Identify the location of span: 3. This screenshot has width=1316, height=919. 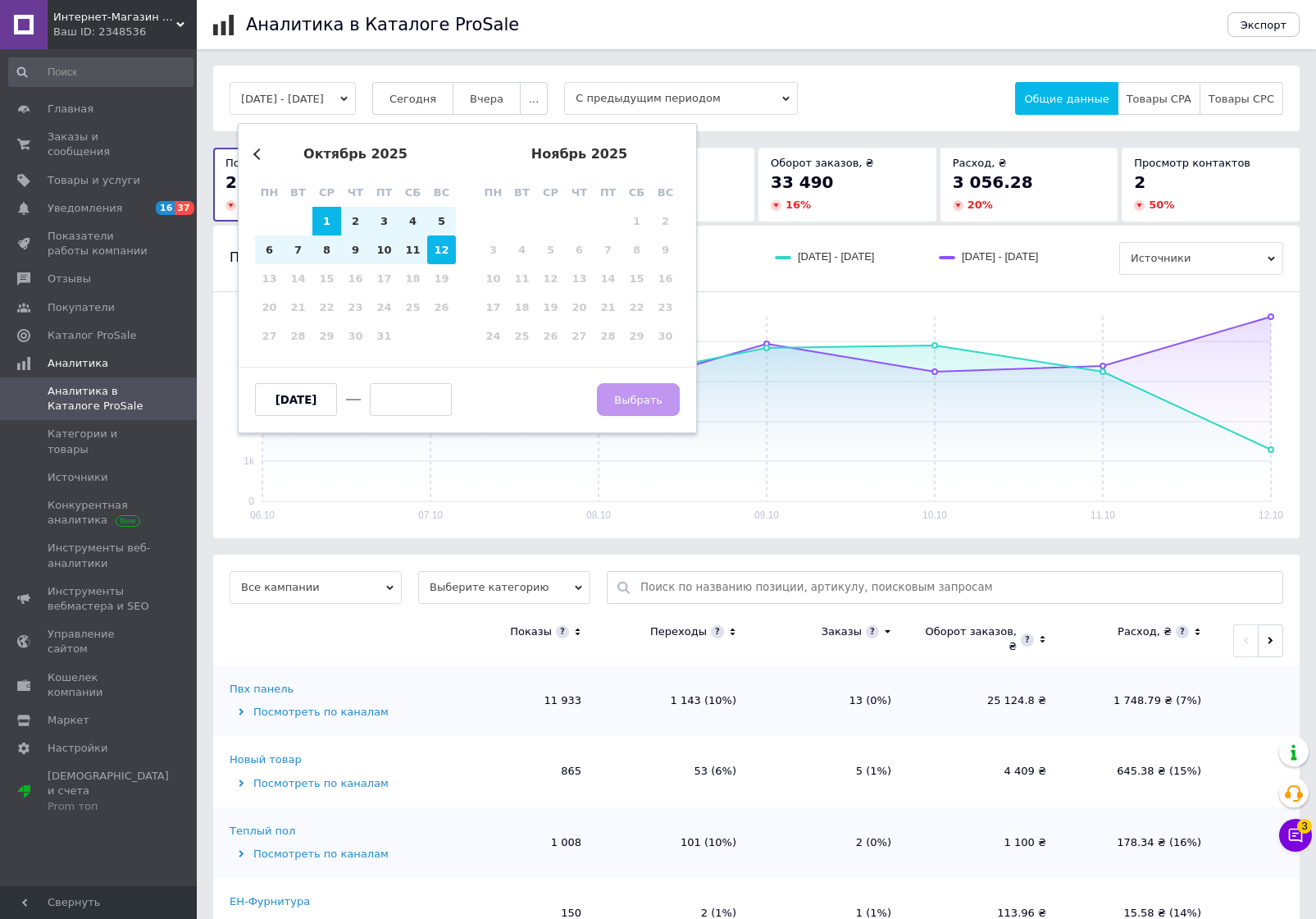
(1305, 826).